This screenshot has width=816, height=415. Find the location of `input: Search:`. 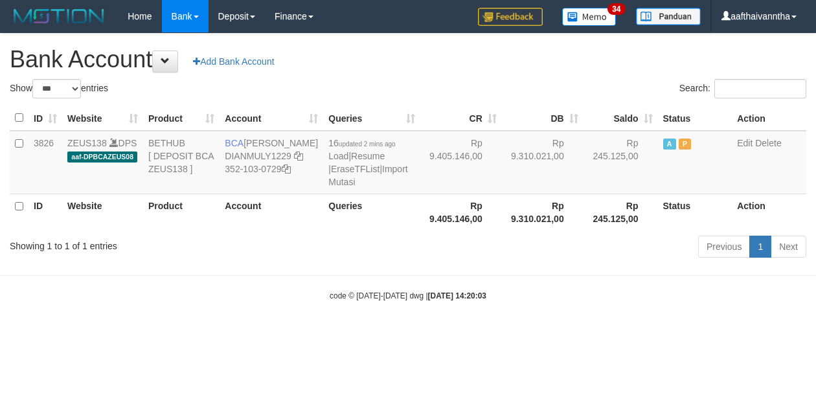

input: Search: is located at coordinates (760, 89).